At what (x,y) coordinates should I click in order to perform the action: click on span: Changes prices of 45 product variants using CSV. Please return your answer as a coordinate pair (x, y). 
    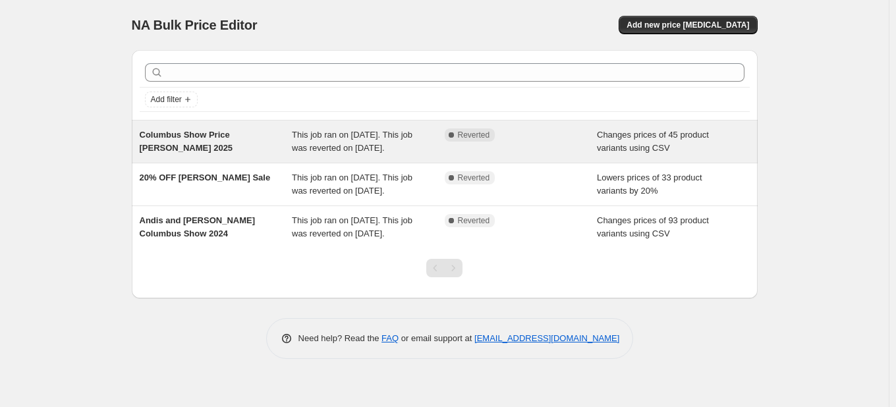
    Looking at the image, I should click on (653, 141).